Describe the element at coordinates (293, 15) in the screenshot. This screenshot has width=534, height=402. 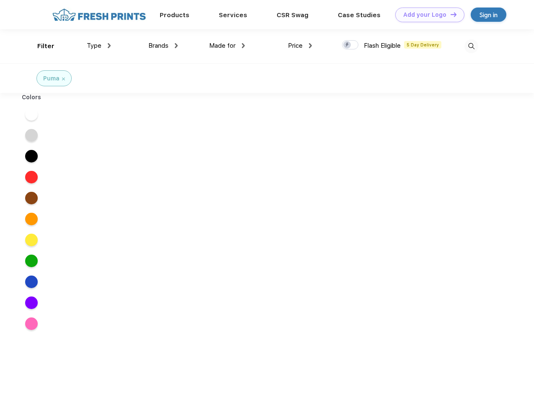
I see `a: CSR Swag` at that location.